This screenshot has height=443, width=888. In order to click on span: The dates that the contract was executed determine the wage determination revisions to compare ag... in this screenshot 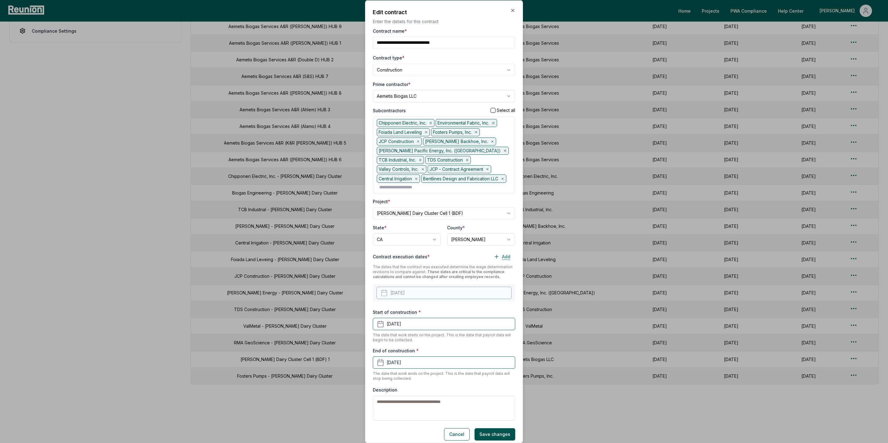, I will do `click(443, 271)`.